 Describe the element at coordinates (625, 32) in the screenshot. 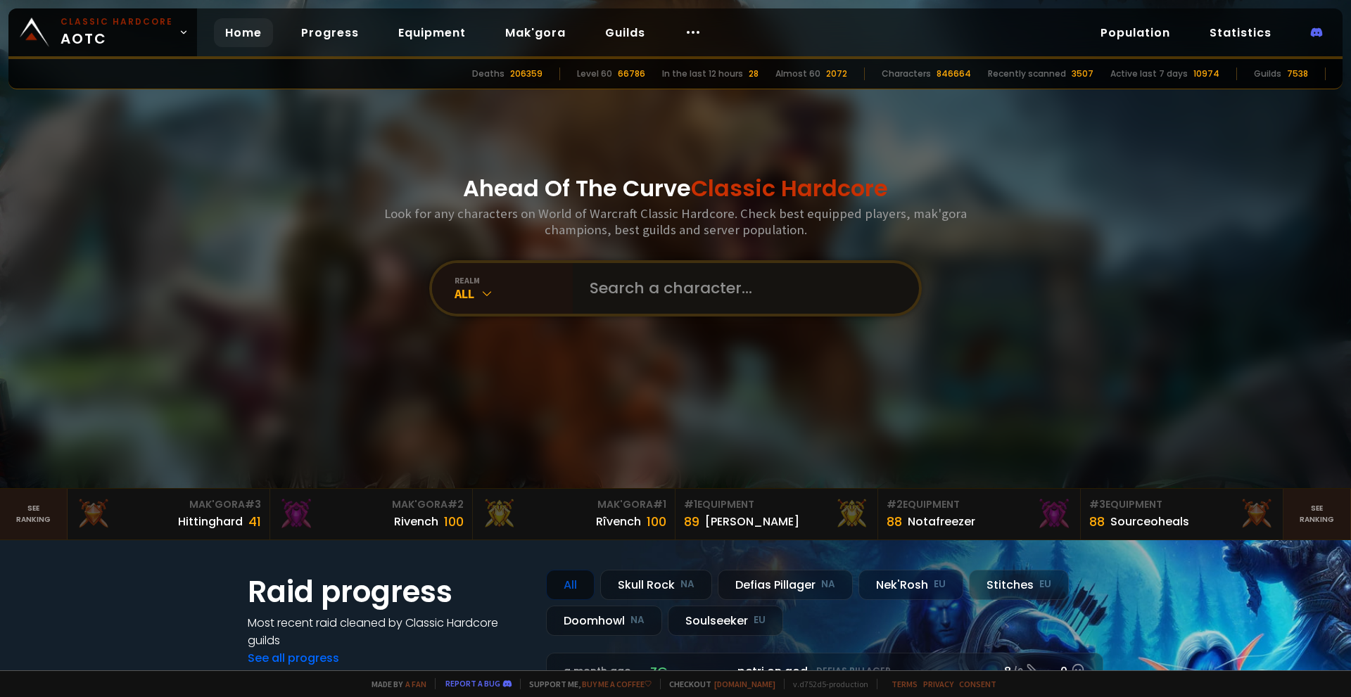

I see `a: Guilds` at that location.